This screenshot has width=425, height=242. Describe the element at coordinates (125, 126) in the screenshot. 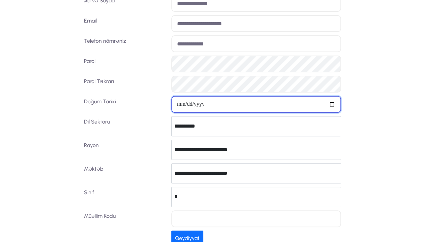

I see `label: Dil Sektoru` at that location.